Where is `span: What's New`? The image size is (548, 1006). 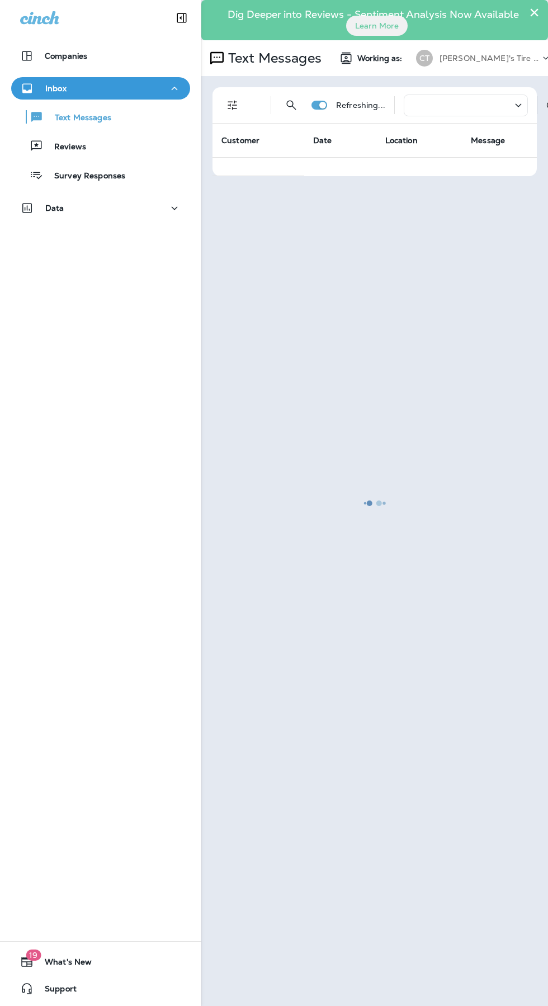 span: What's New is located at coordinates (63, 964).